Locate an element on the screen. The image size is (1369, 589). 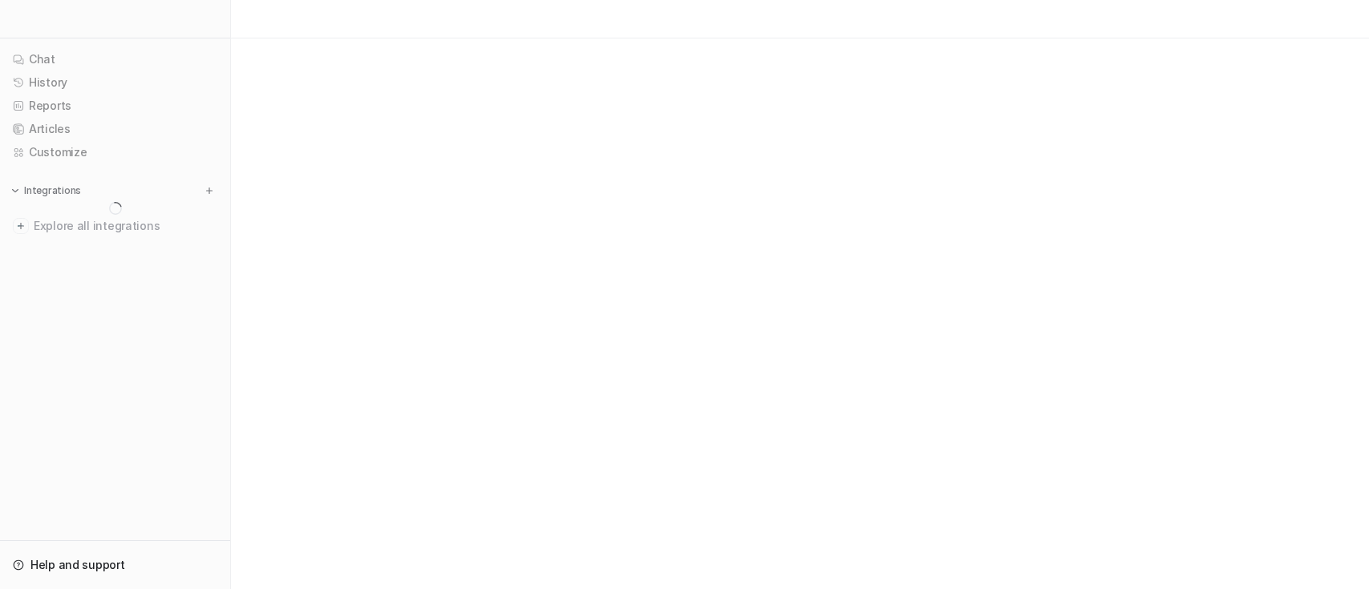
span: Explore all integrations is located at coordinates (125, 226).